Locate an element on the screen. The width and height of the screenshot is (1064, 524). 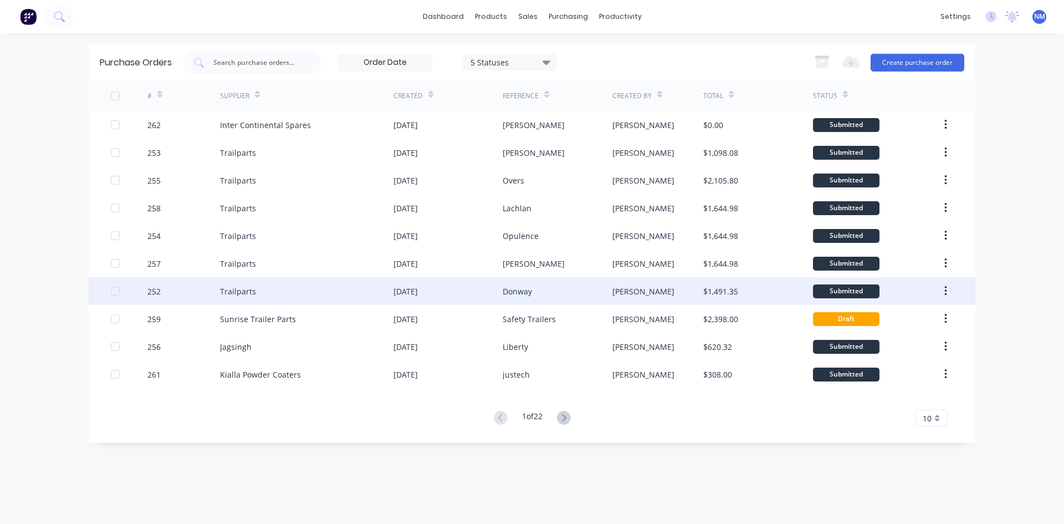
div: Total is located at coordinates (713, 96).